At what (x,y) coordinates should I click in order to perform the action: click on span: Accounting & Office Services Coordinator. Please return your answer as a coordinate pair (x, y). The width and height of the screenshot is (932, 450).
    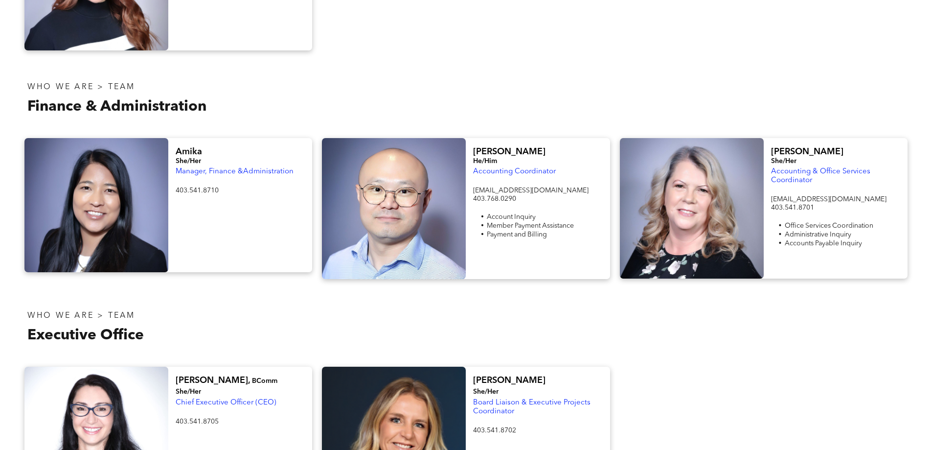
    Looking at the image, I should click on (820, 176).